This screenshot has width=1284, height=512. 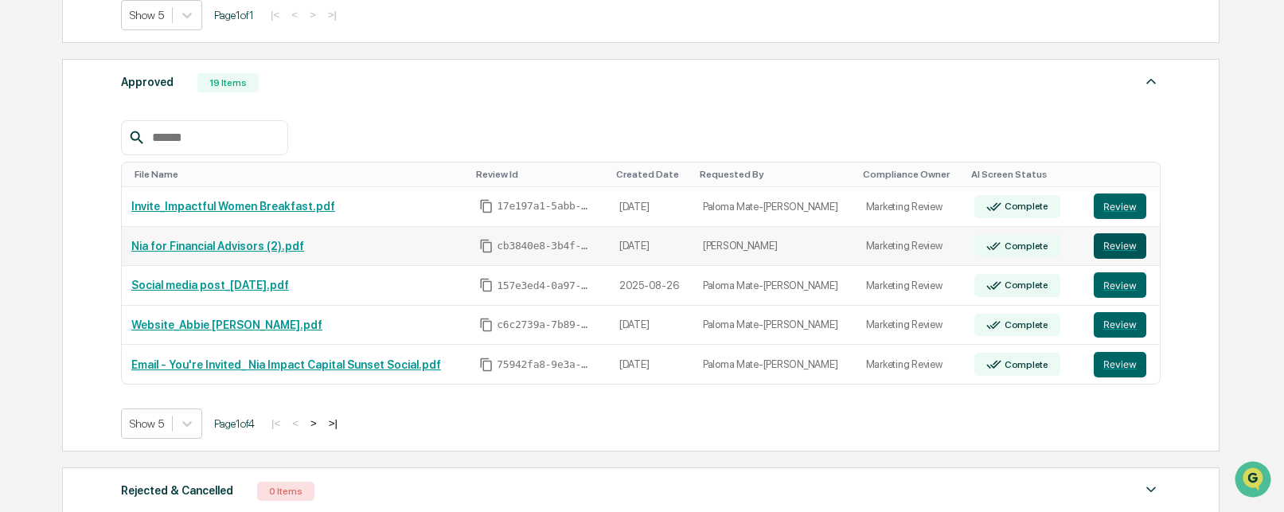 What do you see at coordinates (152, 275) in the screenshot?
I see `a: Powered byPylon` at bounding box center [152, 275].